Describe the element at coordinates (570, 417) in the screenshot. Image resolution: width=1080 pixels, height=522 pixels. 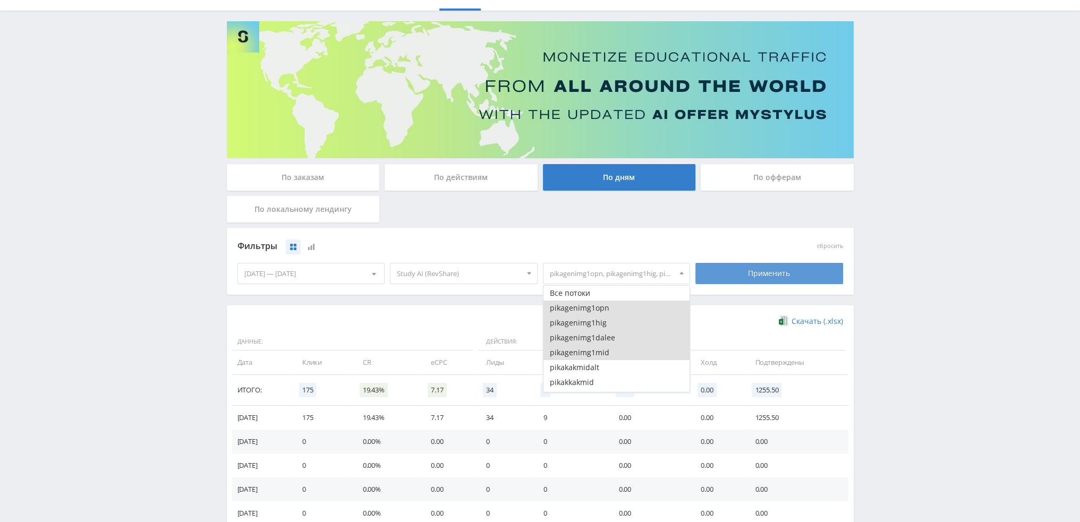
I see `td: 9` at that location.